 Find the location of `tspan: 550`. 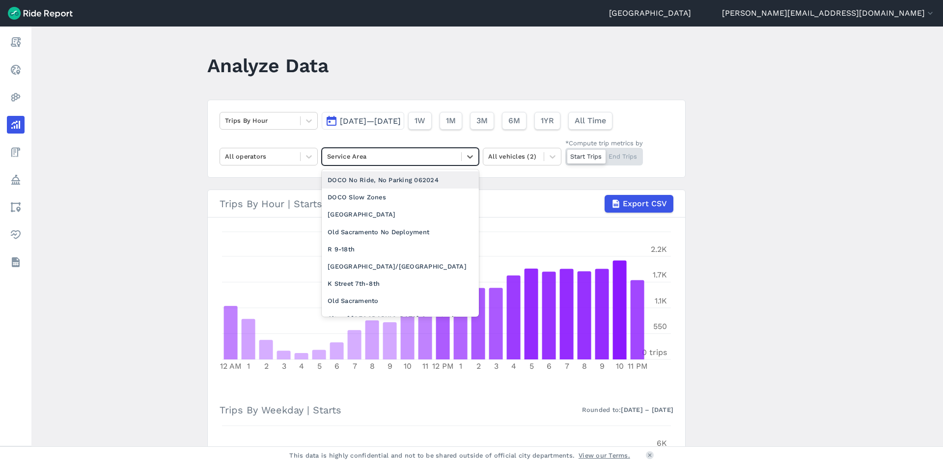

tspan: 550 is located at coordinates (660, 326).